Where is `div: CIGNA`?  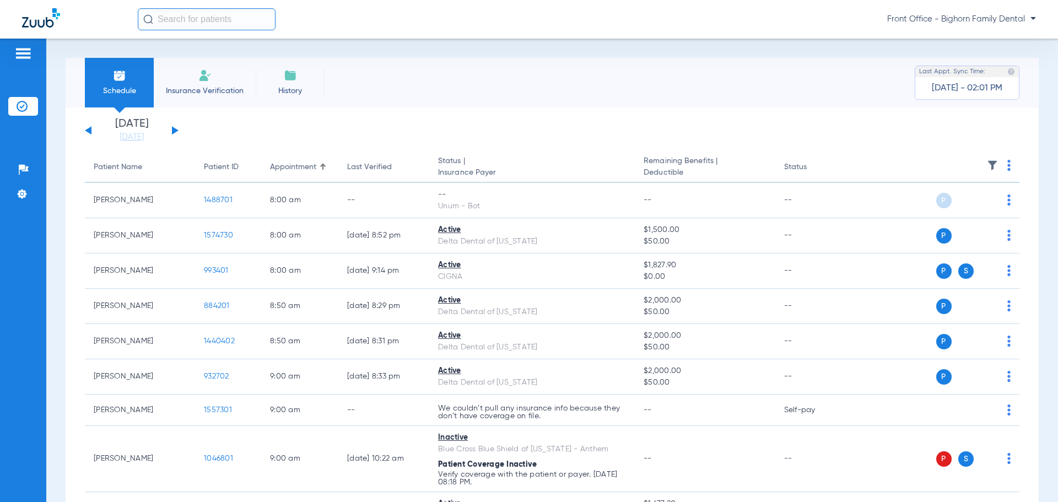
div: CIGNA is located at coordinates (532, 277).